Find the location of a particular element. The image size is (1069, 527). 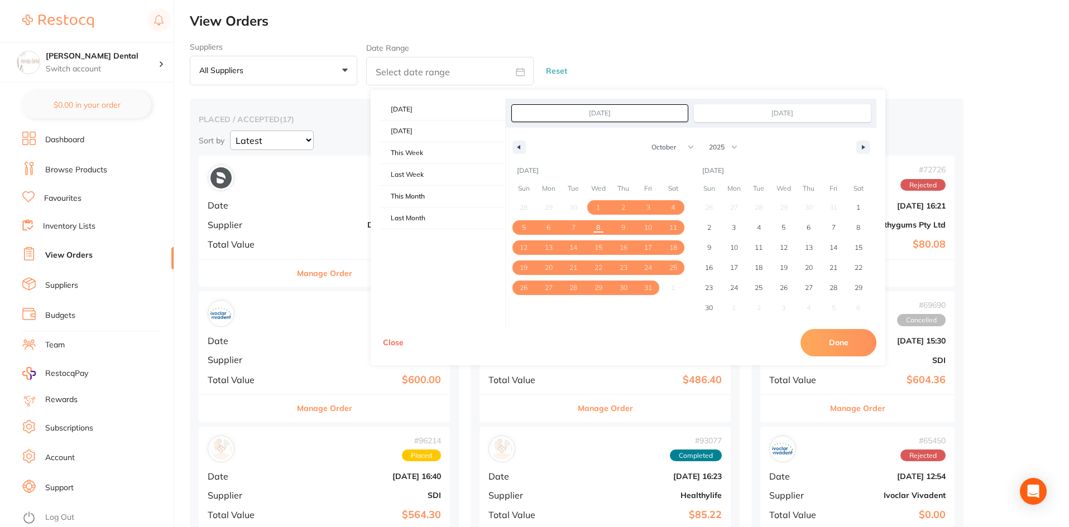

button: 31 is located at coordinates (648, 288).